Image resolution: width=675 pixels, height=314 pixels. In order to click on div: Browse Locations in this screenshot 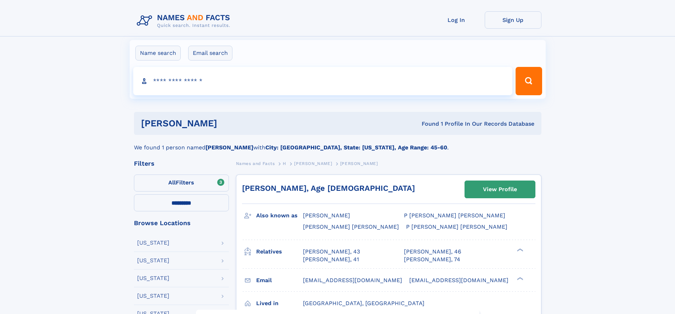, I will do `click(181, 223)`.